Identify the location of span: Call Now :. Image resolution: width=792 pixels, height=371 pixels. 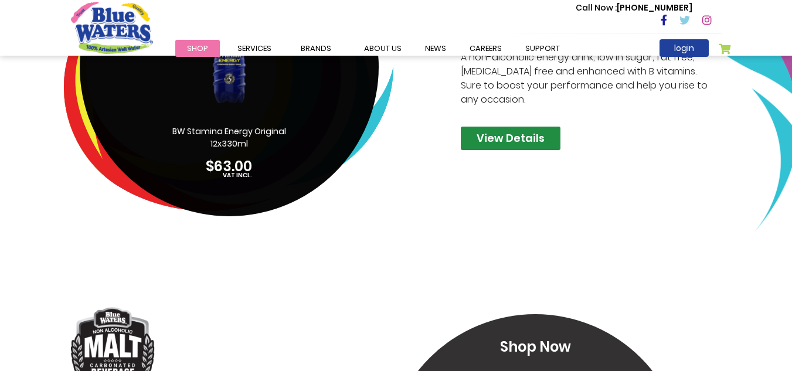
(596, 8).